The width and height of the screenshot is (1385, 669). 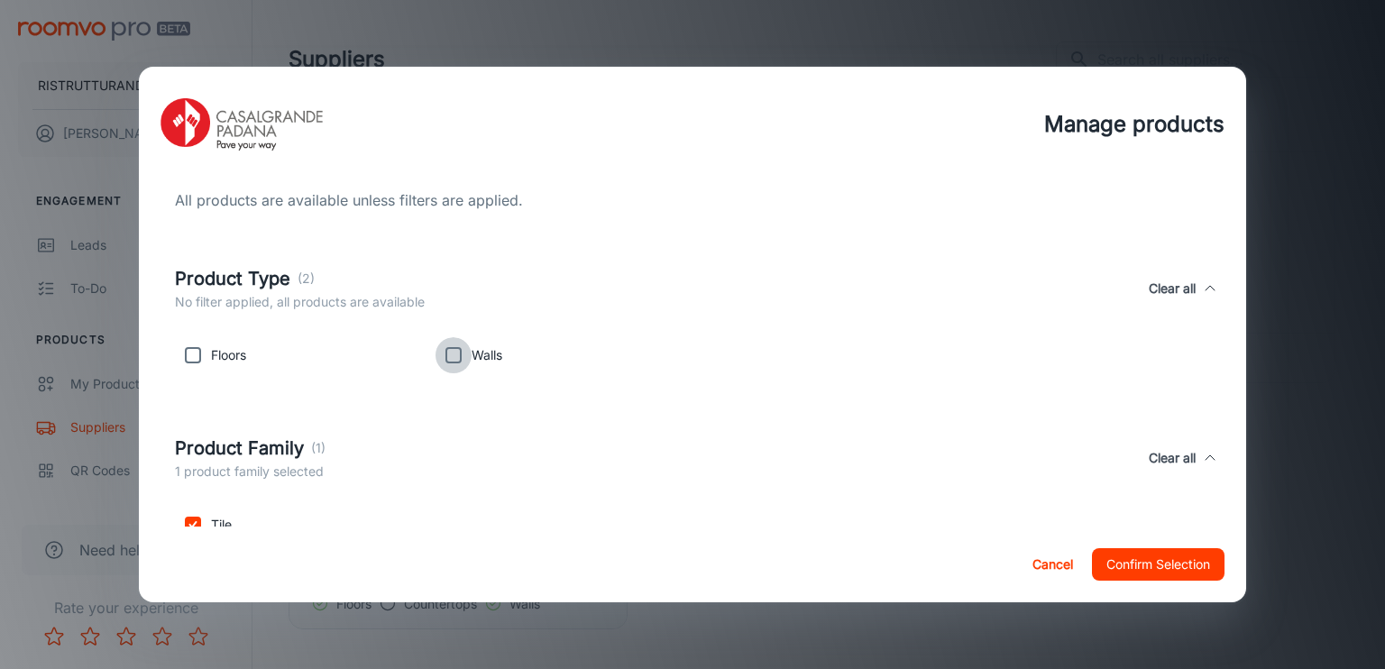 I want to click on div: All products are available unless filters are applied., so click(x=693, y=200).